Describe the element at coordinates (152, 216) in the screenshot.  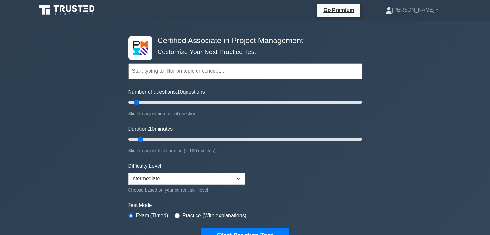
I see `label: Exam (Timed)` at that location.